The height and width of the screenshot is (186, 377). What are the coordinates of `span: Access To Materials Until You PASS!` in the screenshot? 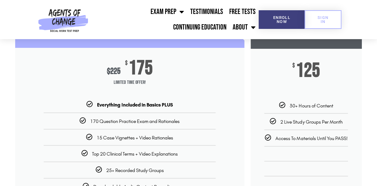 It's located at (311, 138).